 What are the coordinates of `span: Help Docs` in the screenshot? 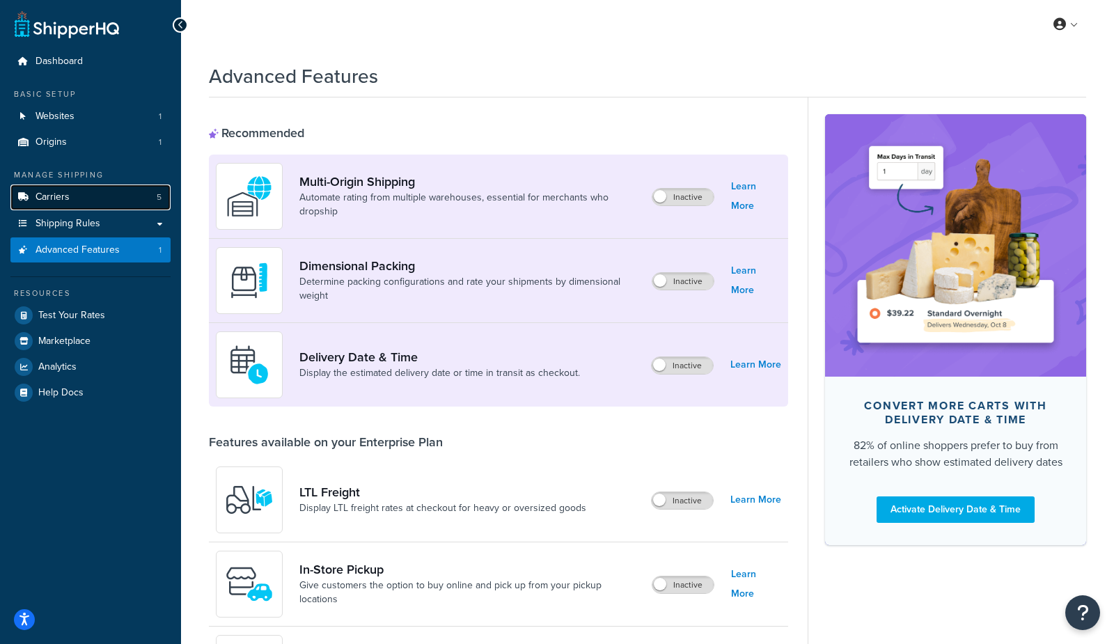 It's located at (61, 393).